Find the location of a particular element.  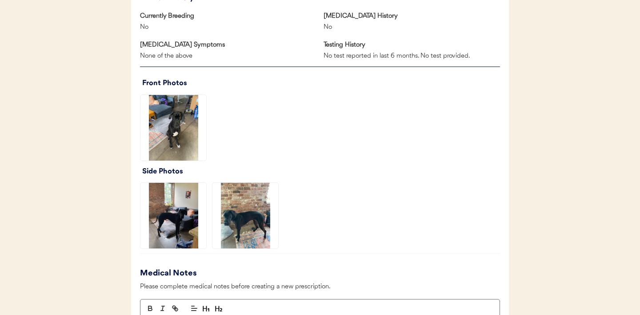

div: None of the above is located at coordinates (179, 56).